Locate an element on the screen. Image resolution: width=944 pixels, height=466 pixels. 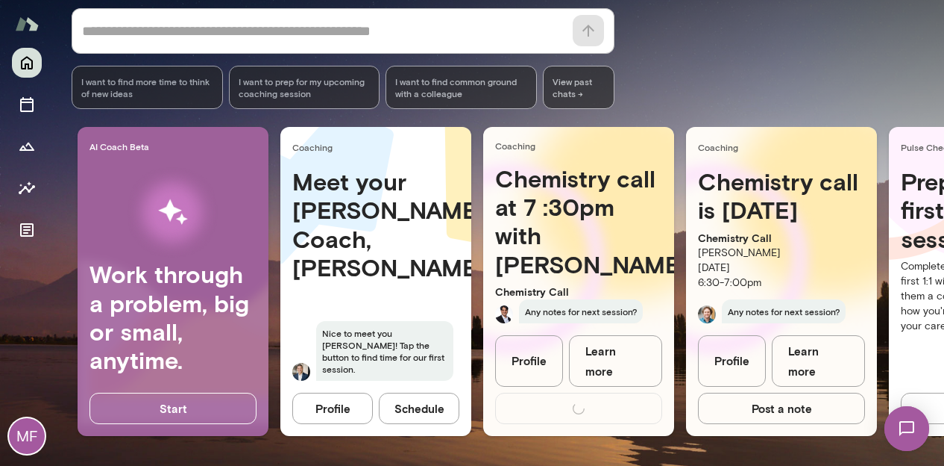
span: AI Coach Beta is located at coordinates (176, 146).